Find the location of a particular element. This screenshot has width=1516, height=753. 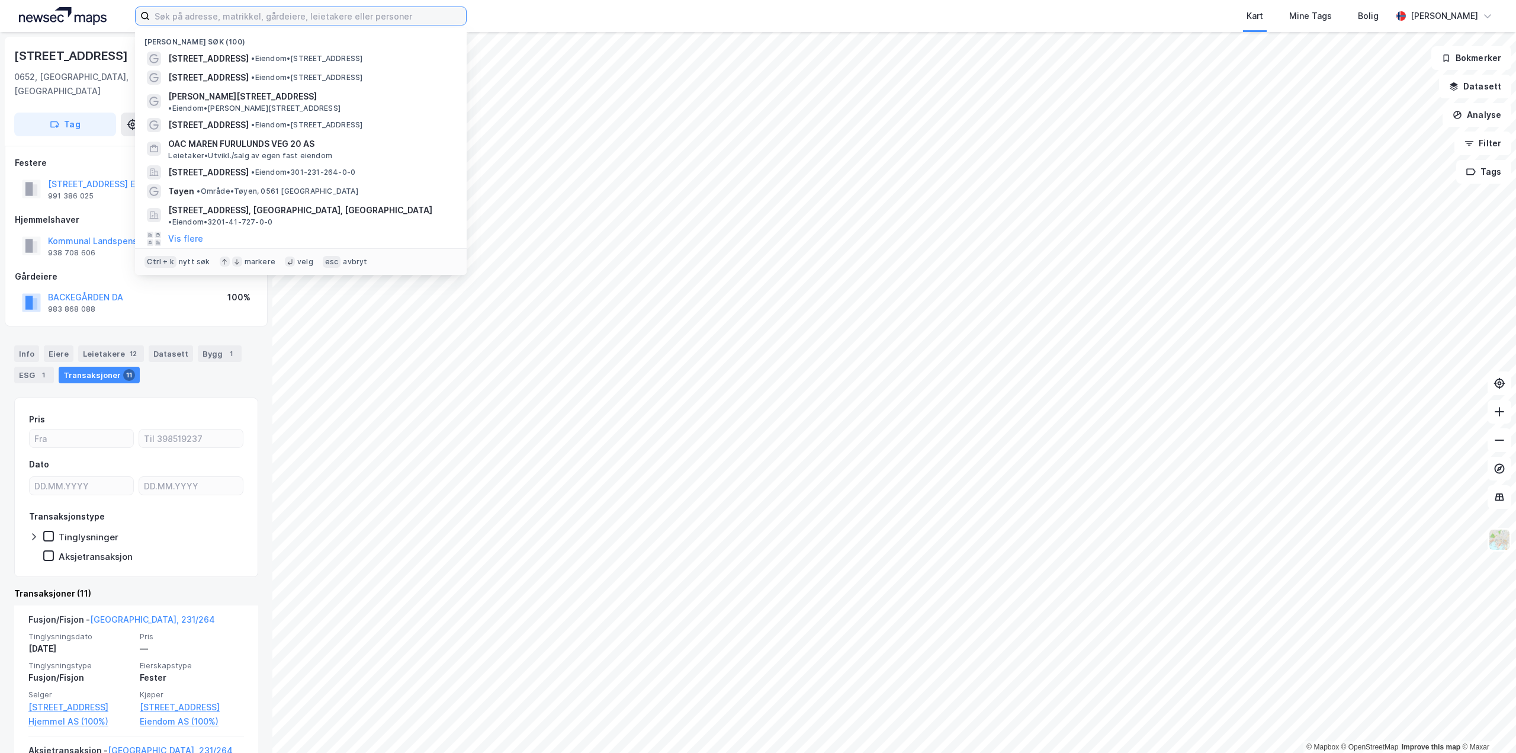

div: 938 708 606 is located at coordinates (72, 253).